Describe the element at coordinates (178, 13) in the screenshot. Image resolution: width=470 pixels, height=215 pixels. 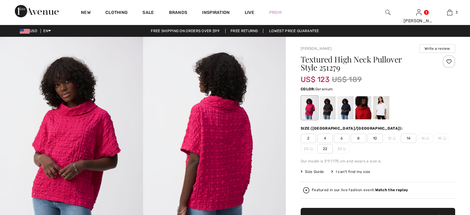
I see `a: Brands` at that location.